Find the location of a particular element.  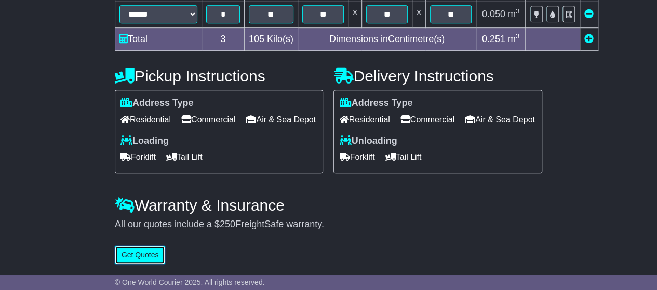

h4: Pickup Instructions is located at coordinates (219, 76).